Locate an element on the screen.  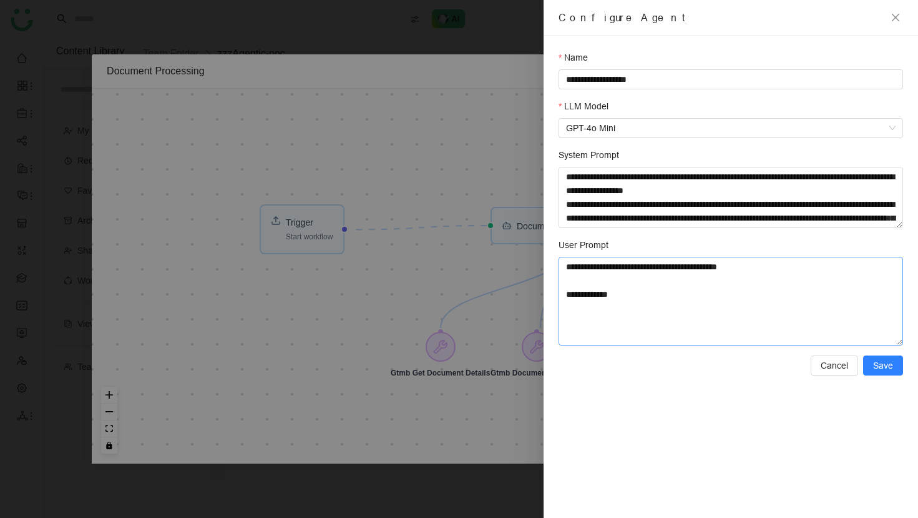
label: System Prompt is located at coordinates (589, 155).